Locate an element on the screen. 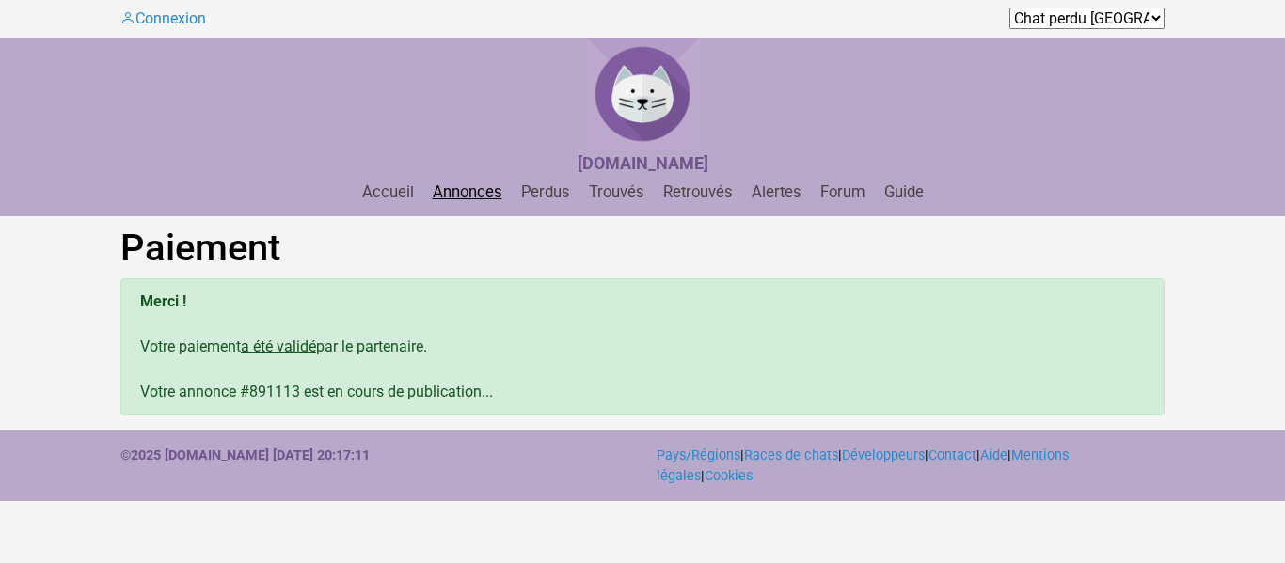  a: Contact is located at coordinates (952, 455).